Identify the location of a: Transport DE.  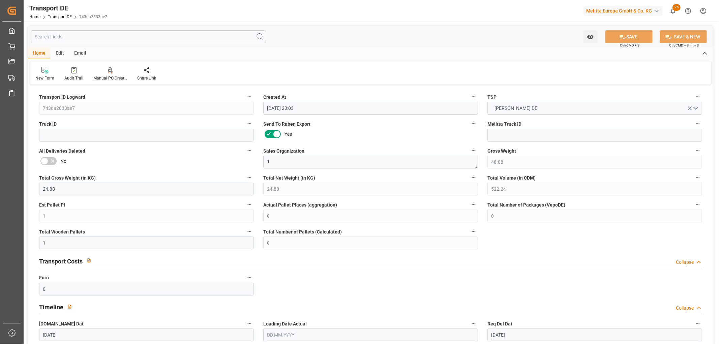
(60, 17).